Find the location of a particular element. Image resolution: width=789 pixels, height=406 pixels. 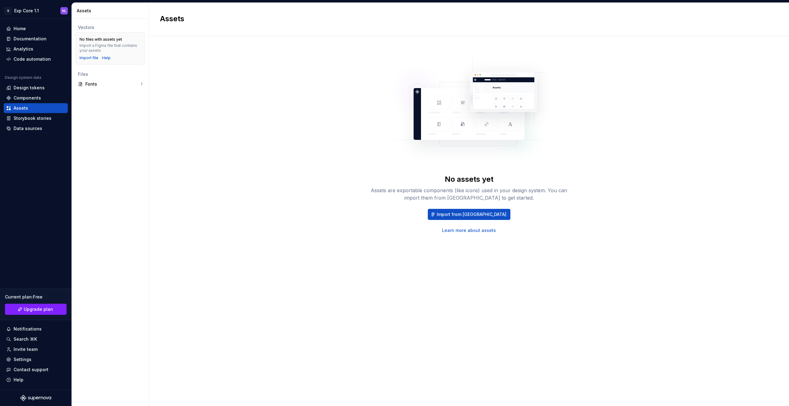

svg: Supernova Logo is located at coordinates (36, 398).